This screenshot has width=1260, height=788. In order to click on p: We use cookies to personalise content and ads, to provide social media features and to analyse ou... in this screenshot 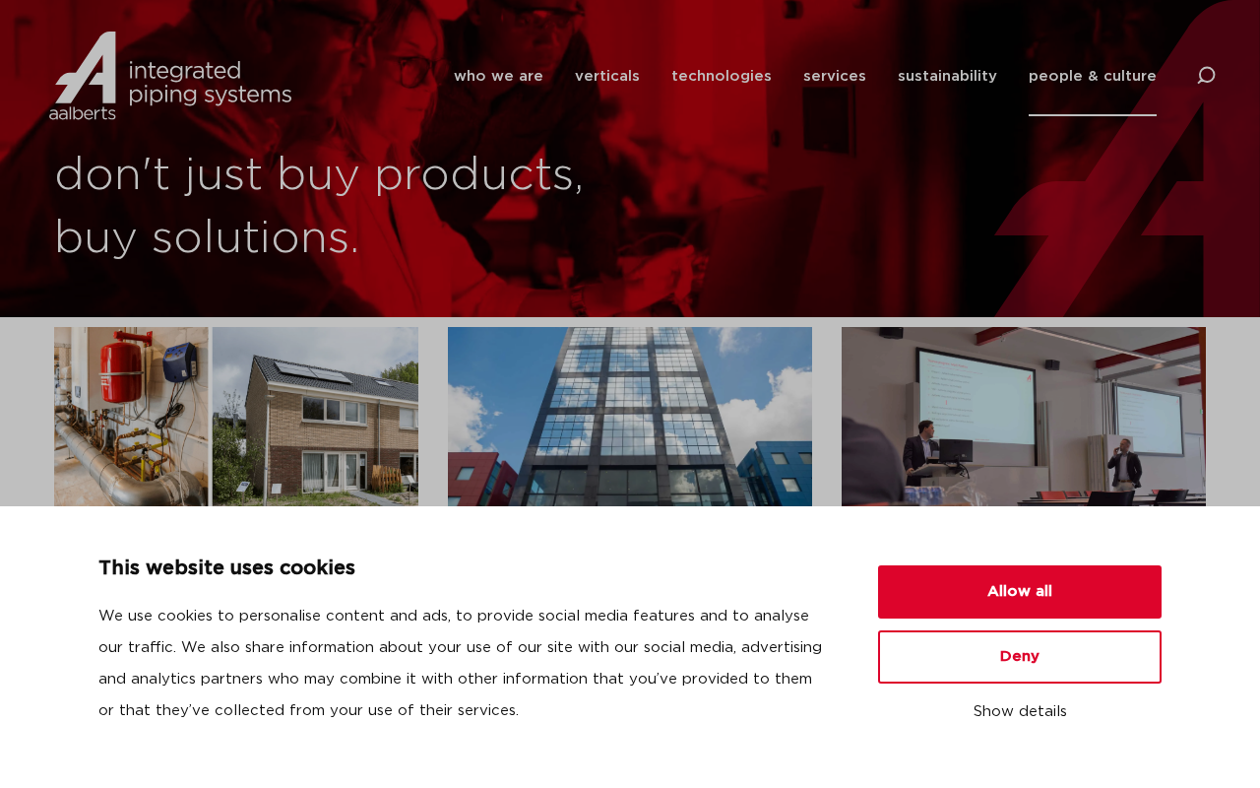, I will do `click(465, 663)`.